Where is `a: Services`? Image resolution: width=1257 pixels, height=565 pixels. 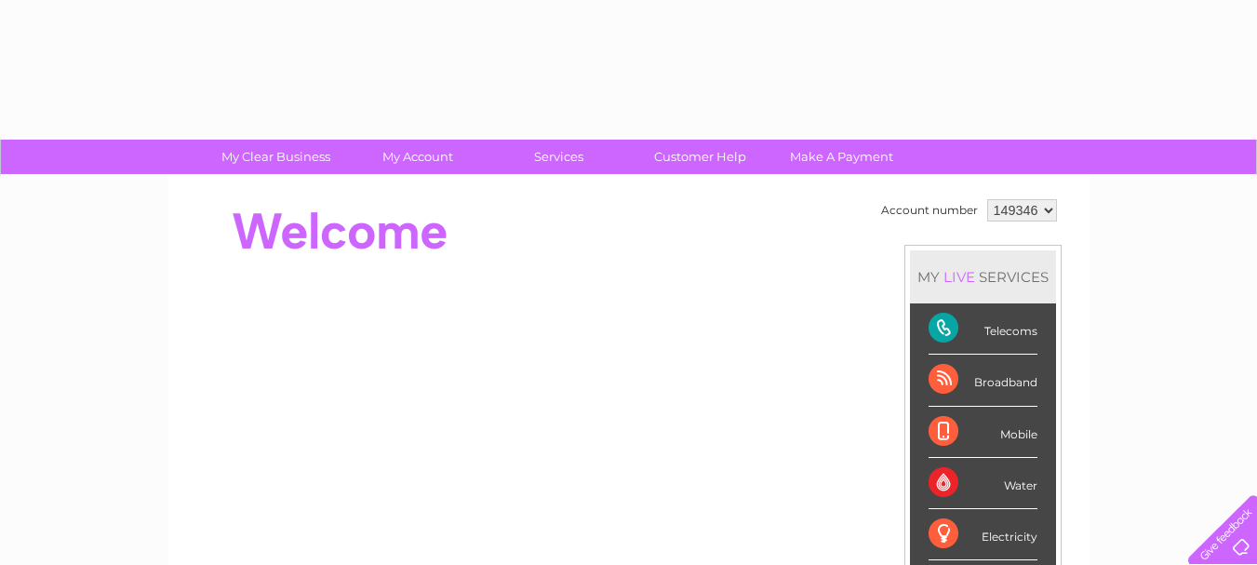
a: Services is located at coordinates (558, 156).